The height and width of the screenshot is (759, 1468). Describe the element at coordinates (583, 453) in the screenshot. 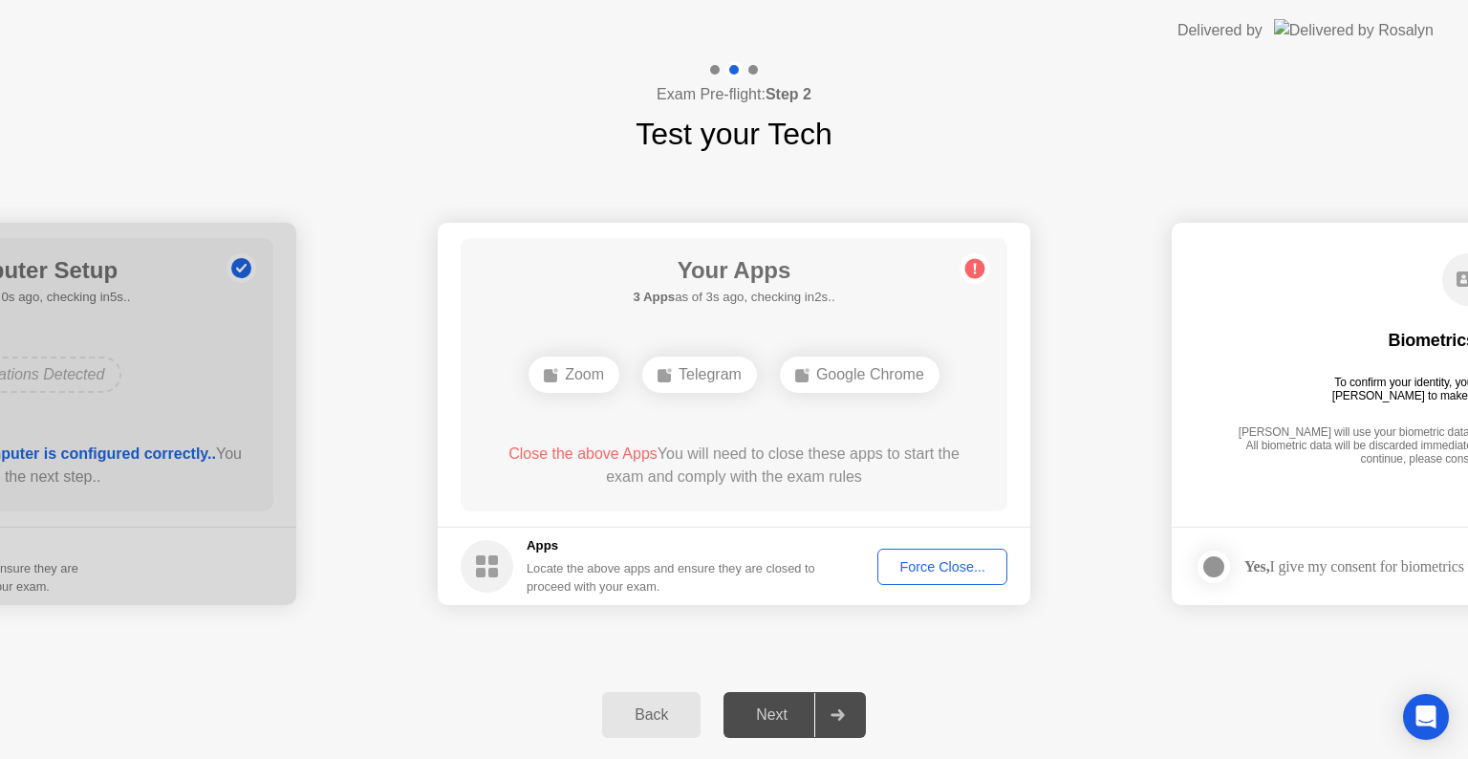

I see `span: Close the above Apps` at that location.